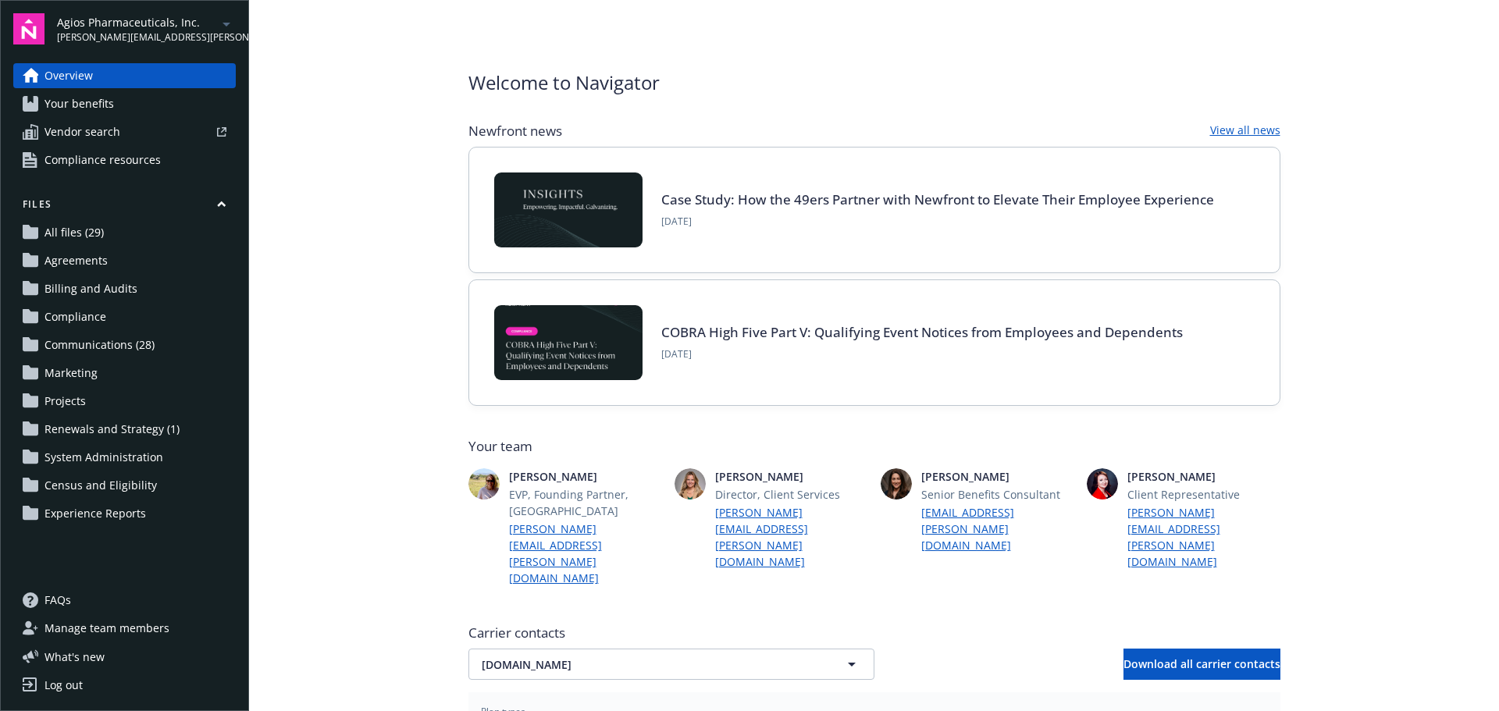  Describe the element at coordinates (568, 210) in the screenshot. I see `img: Card Image - INSIGHTS copy.png` at that location.